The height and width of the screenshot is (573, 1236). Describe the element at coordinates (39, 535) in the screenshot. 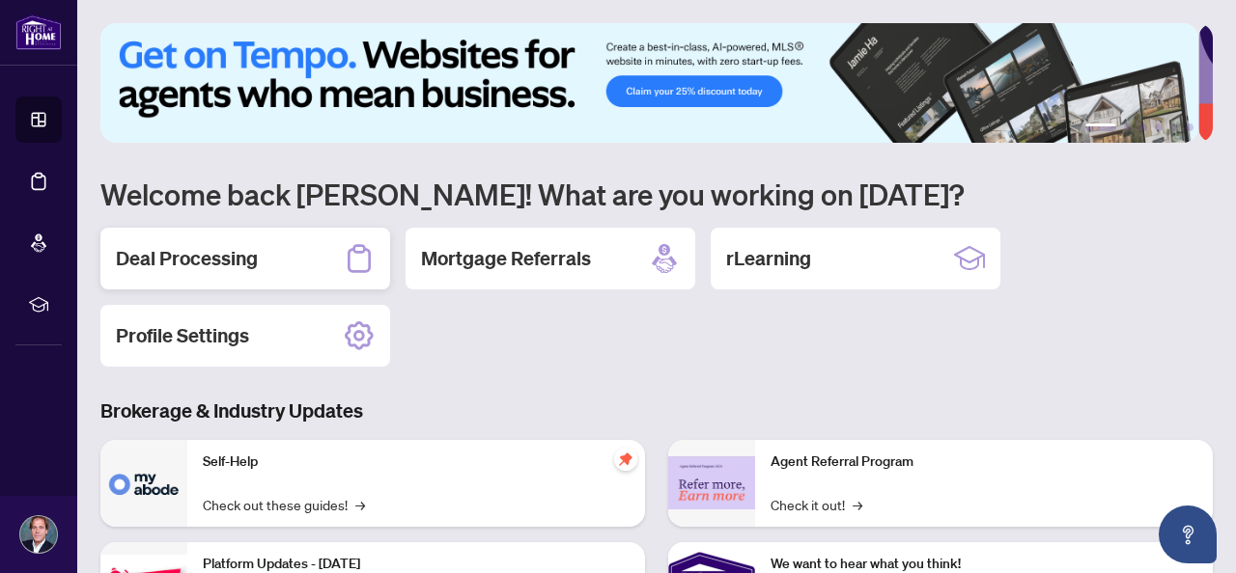

I see `img: Profile Icon` at that location.